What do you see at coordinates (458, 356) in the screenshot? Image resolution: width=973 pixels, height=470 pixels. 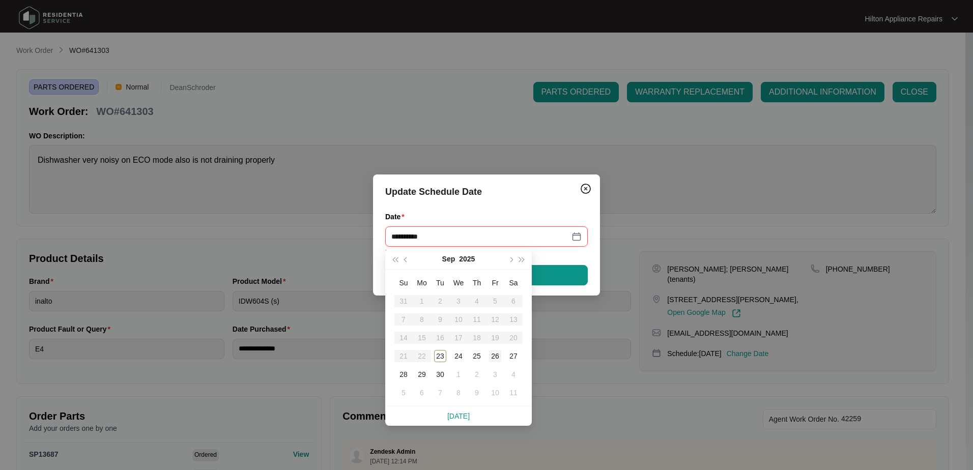 I see `td: 2025-09-24` at bounding box center [458, 356].